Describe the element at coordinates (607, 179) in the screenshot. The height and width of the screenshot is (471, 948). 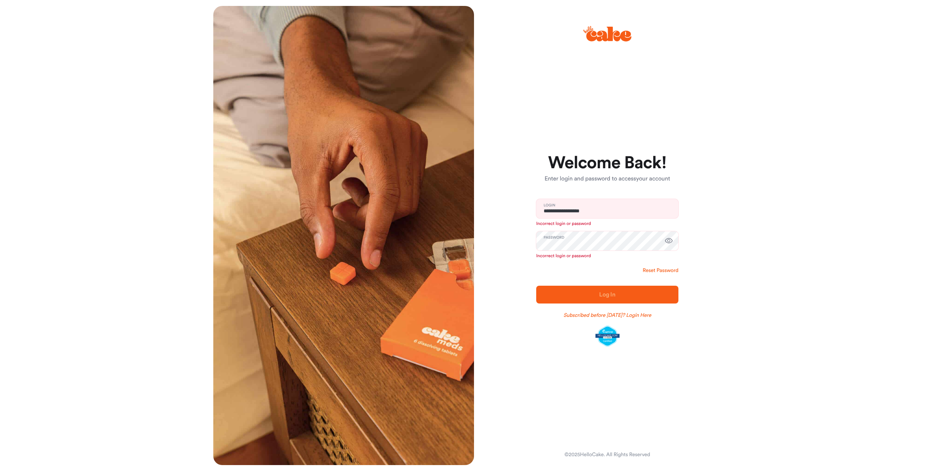
I see `p: Enter login and password to access your account` at that location.